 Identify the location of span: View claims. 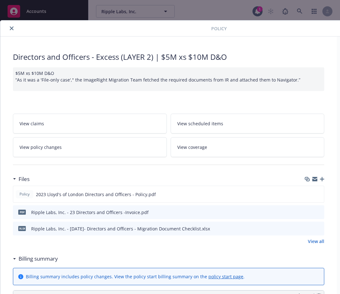
(32, 124).